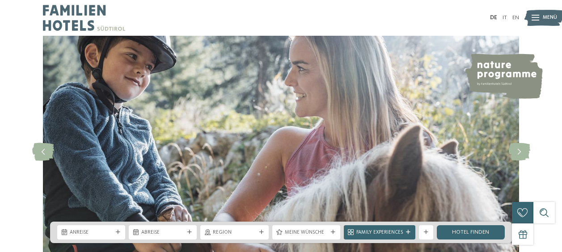  Describe the element at coordinates (503, 76) in the screenshot. I see `img: nature programme by Familienhotels Südtirol` at that location.